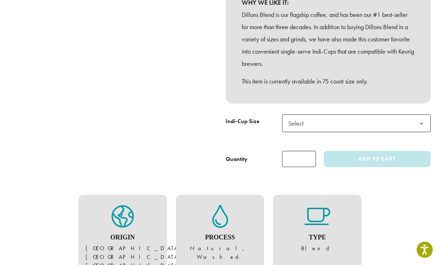 Image resolution: width=440 pixels, height=265 pixels. I want to click on div: Quantity, so click(236, 159).